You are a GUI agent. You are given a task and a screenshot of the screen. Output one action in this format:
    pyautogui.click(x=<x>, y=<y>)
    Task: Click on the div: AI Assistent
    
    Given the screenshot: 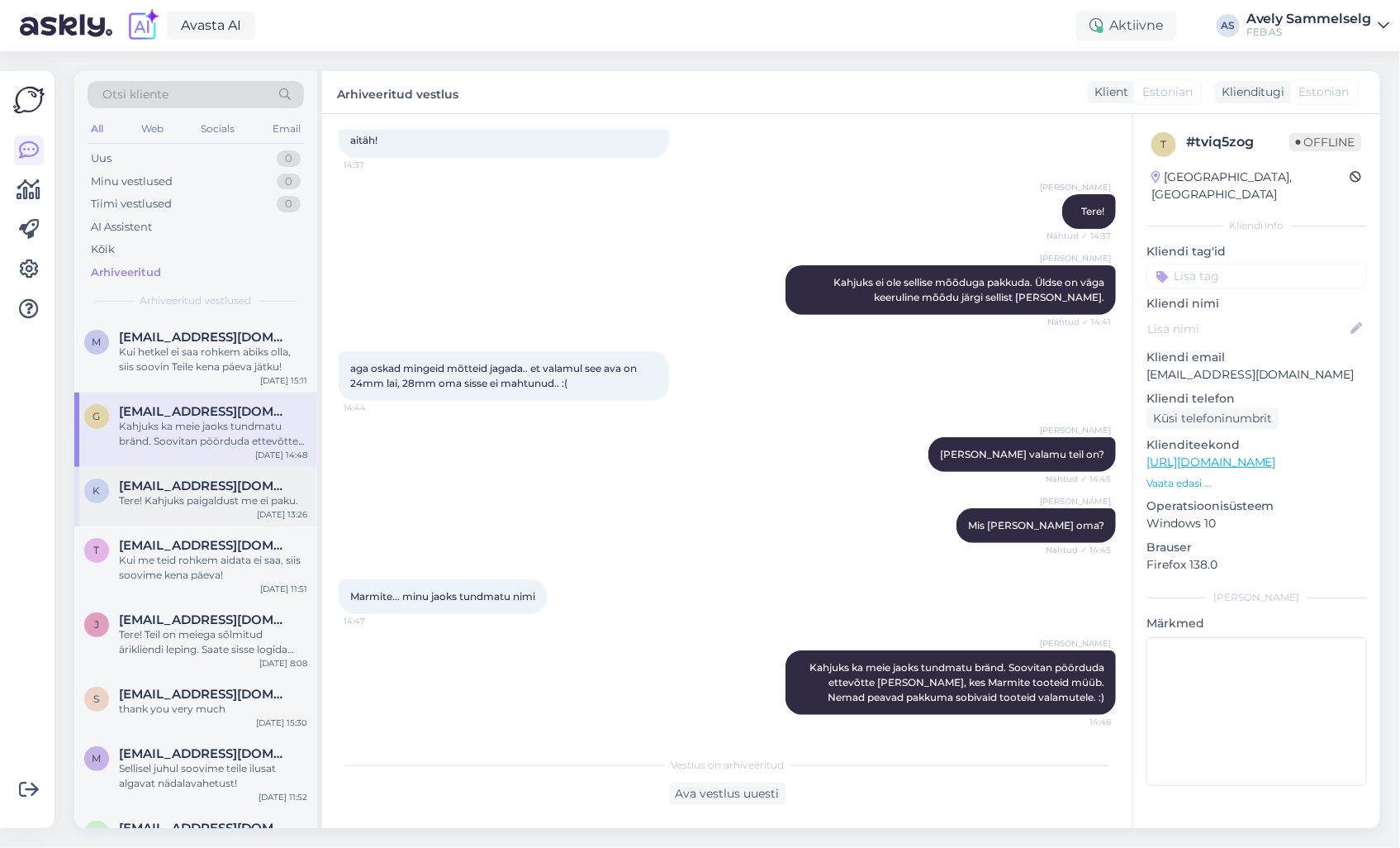 What is the action you would take?
    pyautogui.click(x=122, y=227)
    